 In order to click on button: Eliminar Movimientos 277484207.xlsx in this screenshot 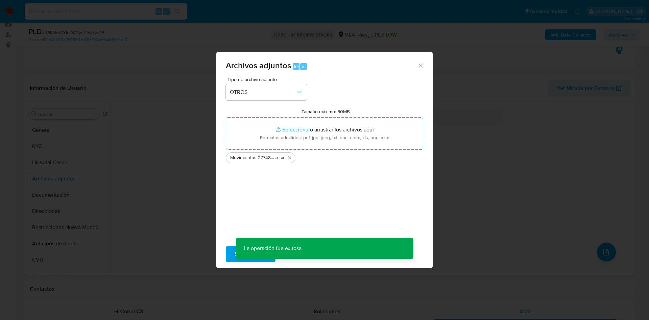, I will do `click(290, 158)`.